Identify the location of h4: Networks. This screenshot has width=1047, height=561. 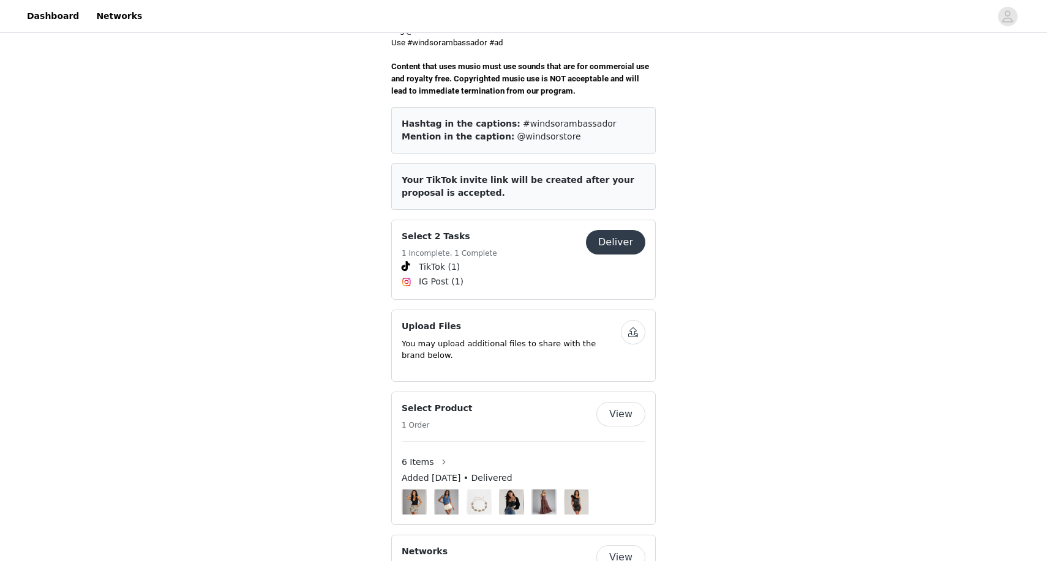
(425, 552).